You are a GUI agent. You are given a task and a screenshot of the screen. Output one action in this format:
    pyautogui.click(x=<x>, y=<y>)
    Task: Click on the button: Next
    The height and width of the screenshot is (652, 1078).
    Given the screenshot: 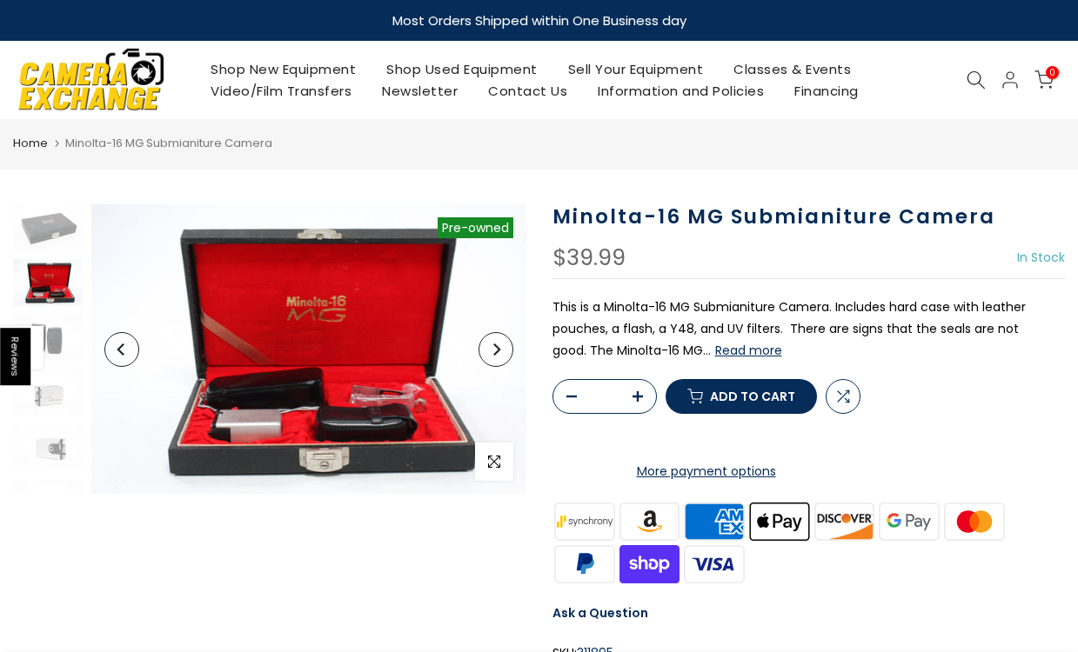 What is the action you would take?
    pyautogui.click(x=496, y=350)
    